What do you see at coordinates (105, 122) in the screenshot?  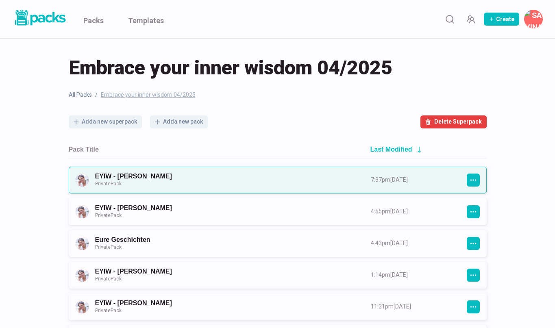 I see `button: Adda new superpack` at bounding box center [105, 122].